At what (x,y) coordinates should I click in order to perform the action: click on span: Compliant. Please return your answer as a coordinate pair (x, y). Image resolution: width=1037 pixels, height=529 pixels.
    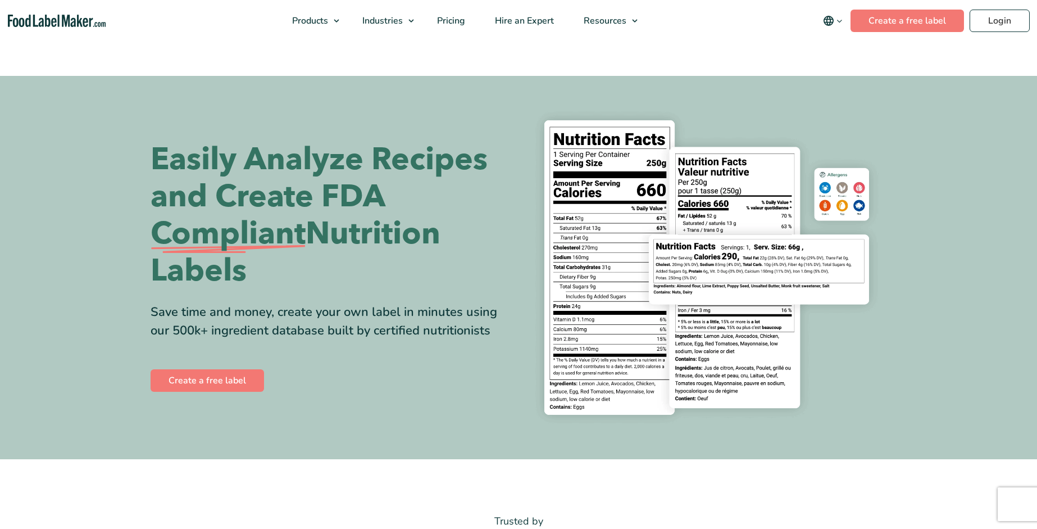
    Looking at the image, I should click on (228, 234).